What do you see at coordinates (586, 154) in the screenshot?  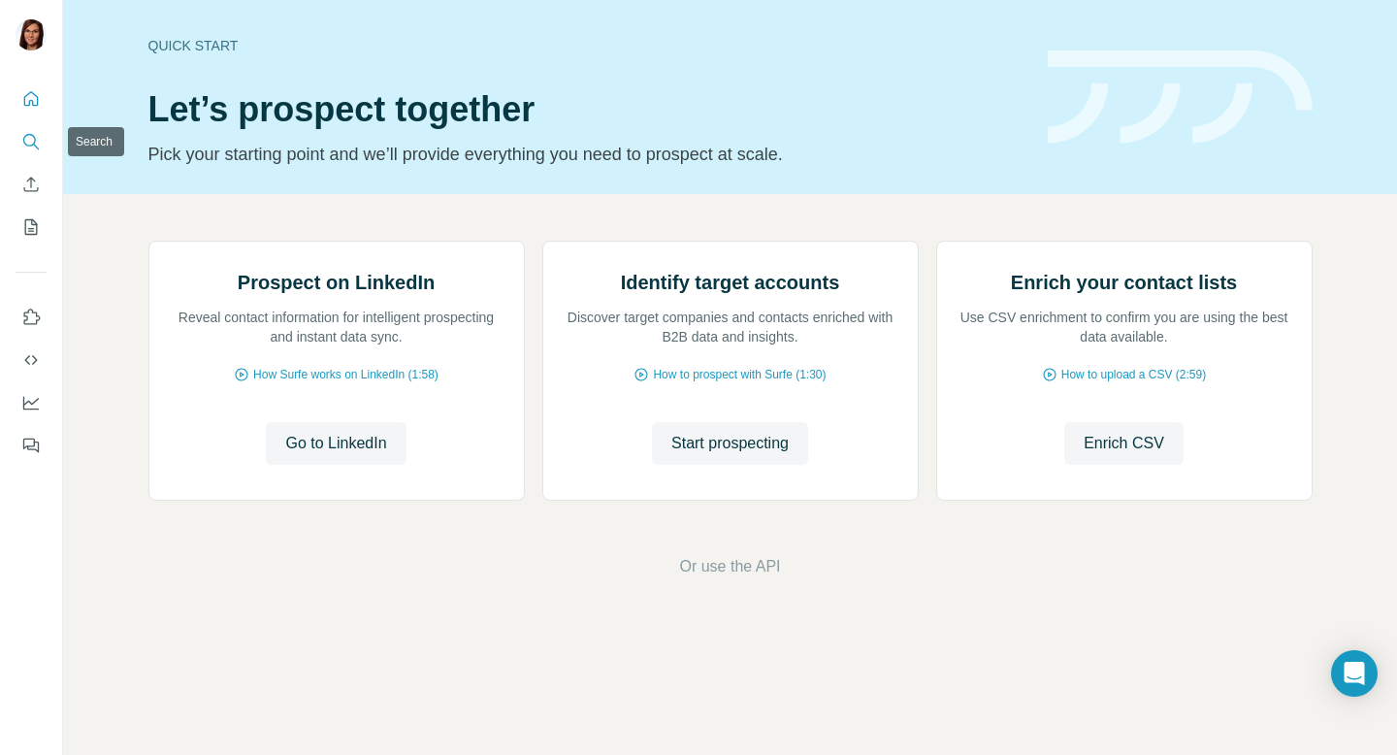 I see `p: Pick your starting point and we’ll provide everything you need to prospect at scale.` at bounding box center [586, 154].